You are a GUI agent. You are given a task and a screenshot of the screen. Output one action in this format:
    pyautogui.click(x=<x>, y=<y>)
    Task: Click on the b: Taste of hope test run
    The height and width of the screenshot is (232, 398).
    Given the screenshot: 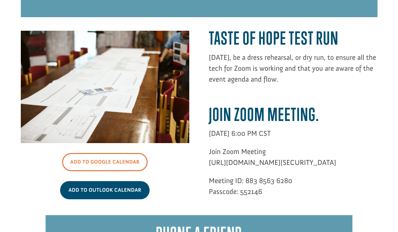 What is the action you would take?
    pyautogui.click(x=273, y=38)
    